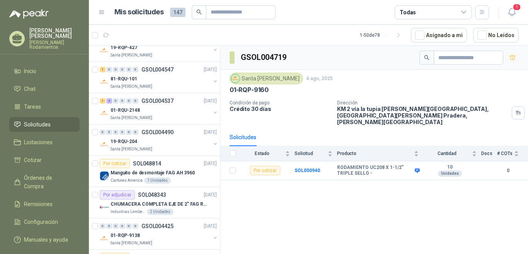 This screenshot has width=528, height=254. Describe the element at coordinates (128, 212) in the screenshot. I see `p: Industrias Lember S.A` at that location.